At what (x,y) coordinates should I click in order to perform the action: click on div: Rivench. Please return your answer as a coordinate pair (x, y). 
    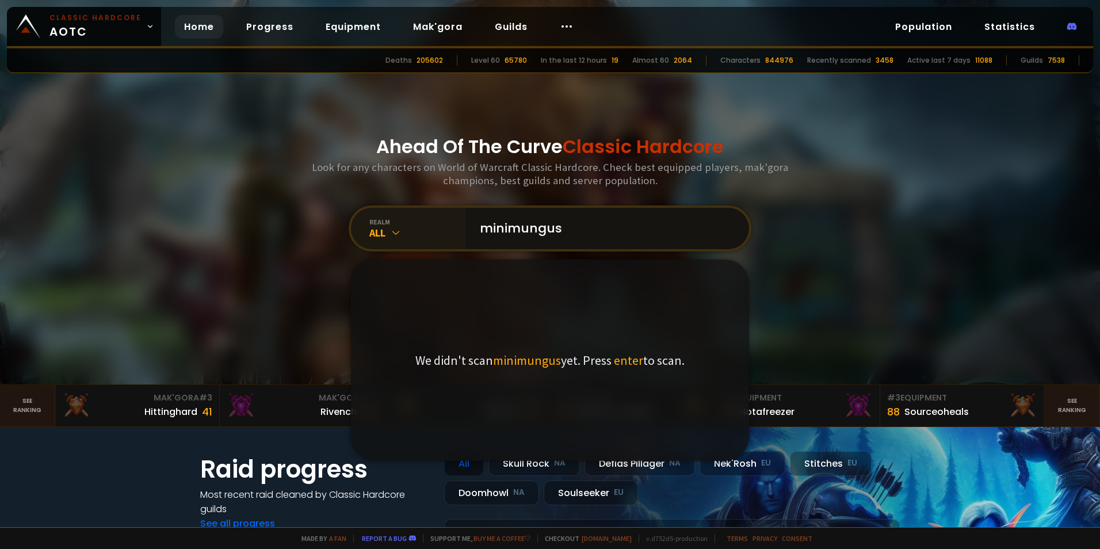
    Looking at the image, I should click on (338, 411).